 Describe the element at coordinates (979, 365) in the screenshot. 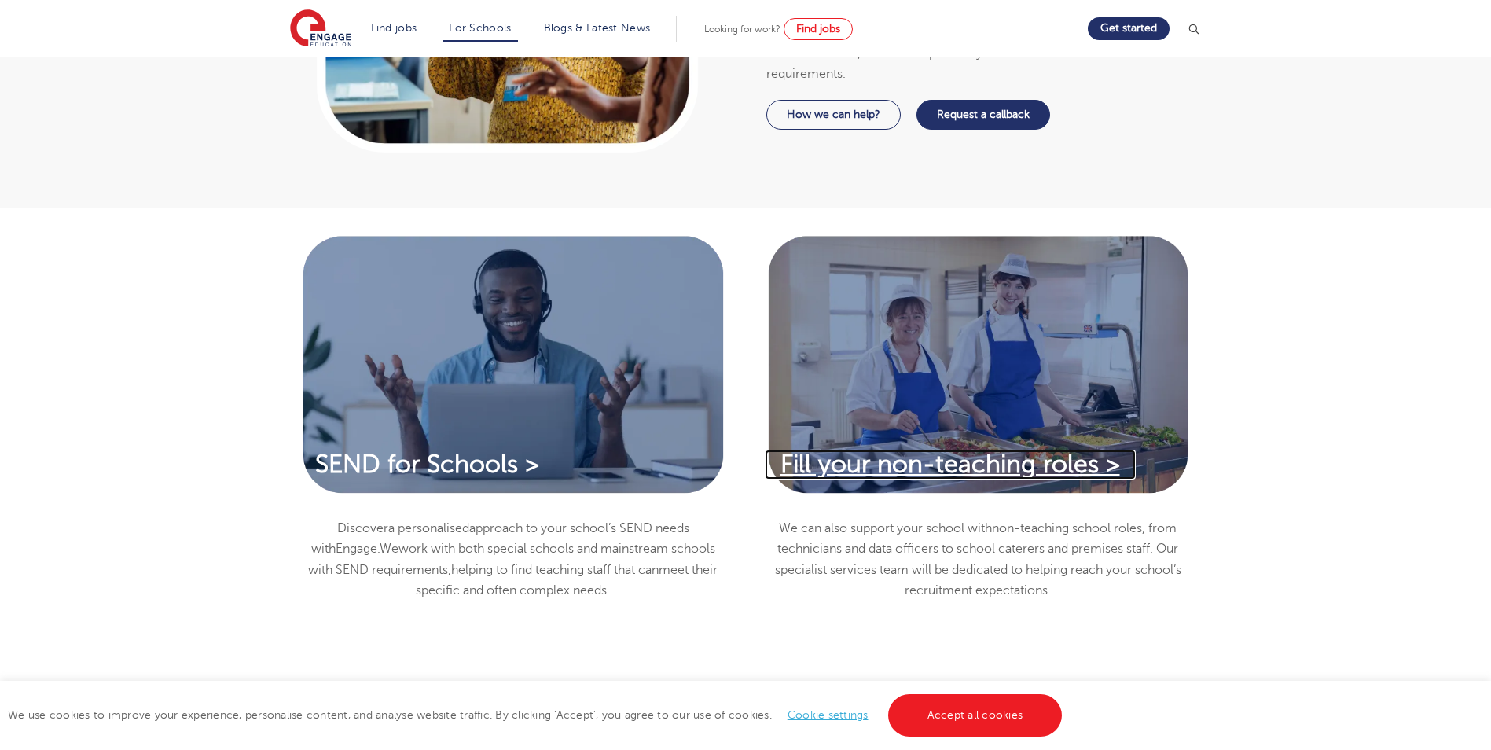

I see `img: Fill your non-teaching roles` at that location.